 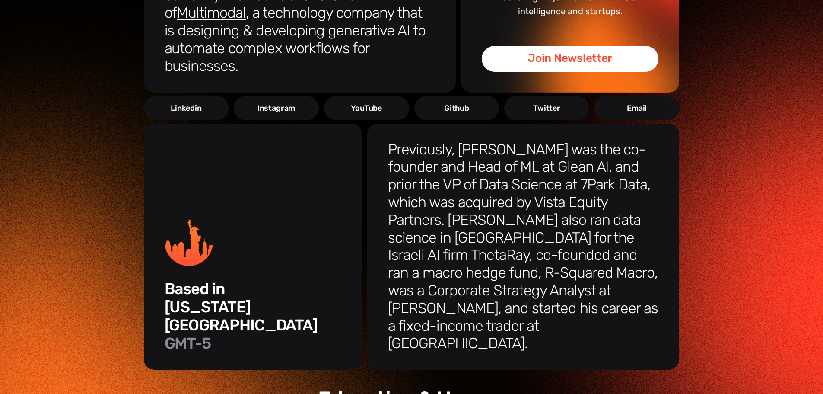 I want to click on div: Email, so click(x=637, y=108).